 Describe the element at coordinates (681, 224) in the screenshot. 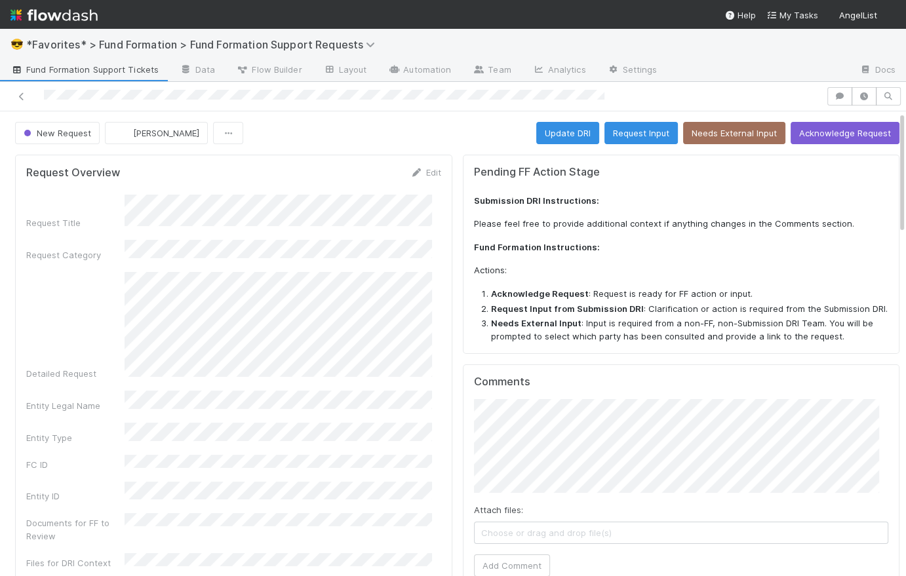

I see `p: Please feel free to provide additional context if anything changes in the Comments section.` at that location.